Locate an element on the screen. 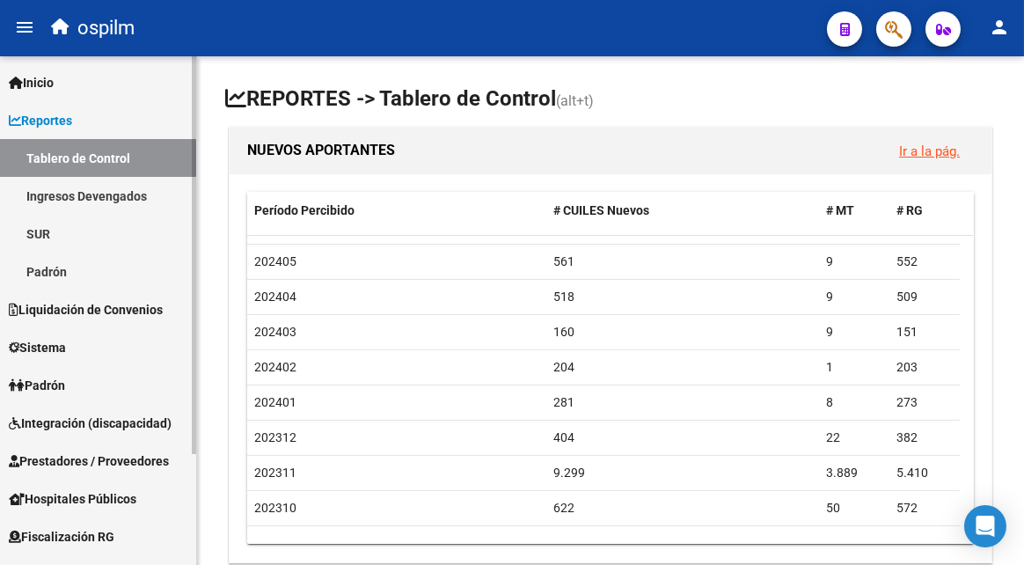 This screenshot has height=565, width=1024. span: Hospitales Públicos is located at coordinates (72, 499).